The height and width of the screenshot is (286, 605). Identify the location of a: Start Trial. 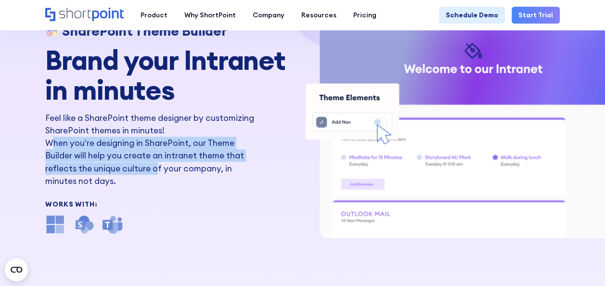
(535, 15).